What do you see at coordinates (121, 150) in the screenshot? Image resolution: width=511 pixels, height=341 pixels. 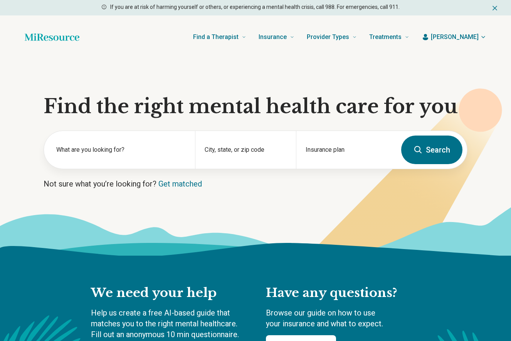 I see `label: What are you looking for?` at bounding box center [121, 150].